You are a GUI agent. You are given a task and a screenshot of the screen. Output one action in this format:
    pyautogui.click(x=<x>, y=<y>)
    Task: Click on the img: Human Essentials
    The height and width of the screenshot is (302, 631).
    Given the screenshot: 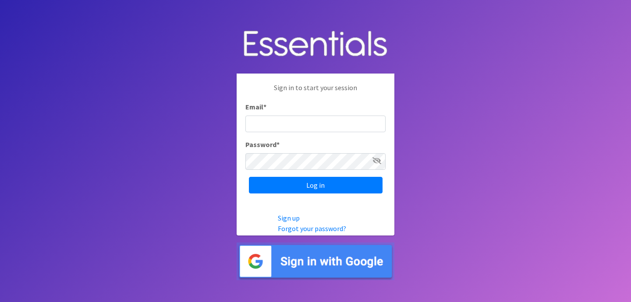 What is the action you would take?
    pyautogui.click(x=316, y=44)
    